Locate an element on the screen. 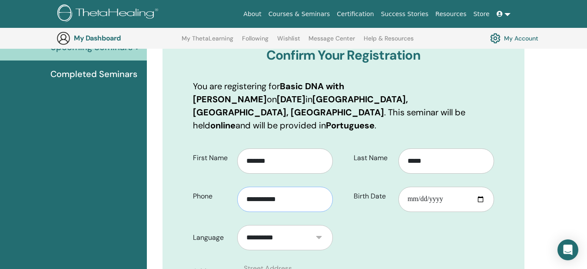  b: online is located at coordinates (223, 125).